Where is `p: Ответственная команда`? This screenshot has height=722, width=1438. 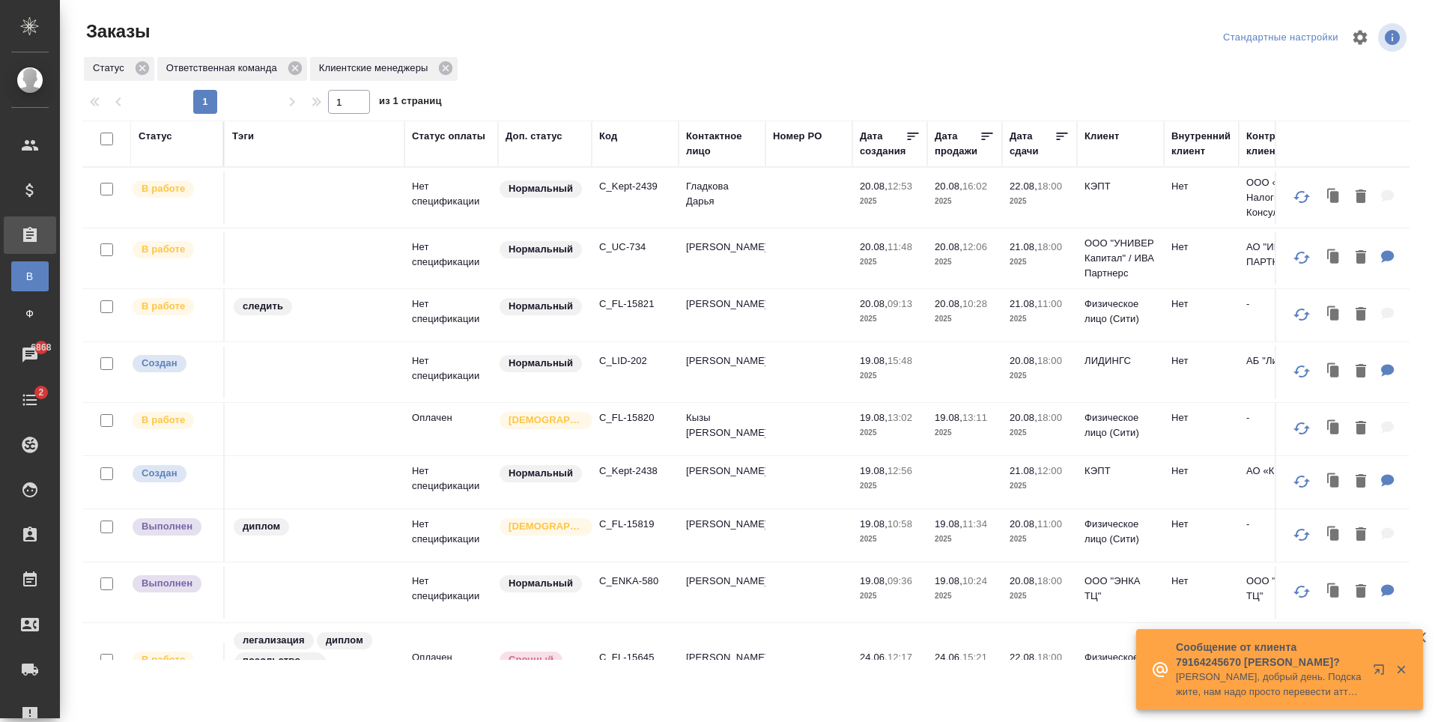 p: Ответственная команда is located at coordinates (224, 68).